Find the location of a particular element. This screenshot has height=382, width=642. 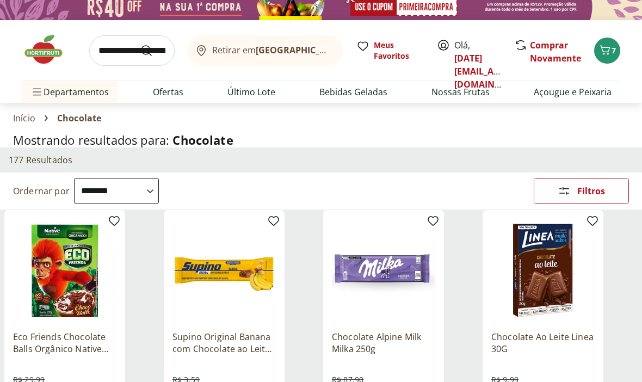

span: Retirar em is located at coordinates (272, 50).